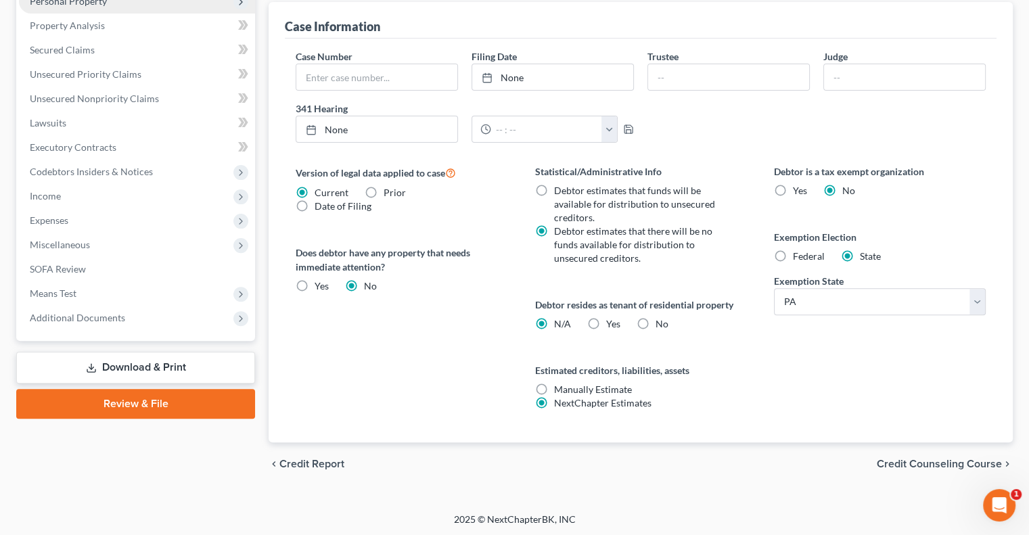 The image size is (1029, 535). I want to click on span: Lawsuits, so click(48, 122).